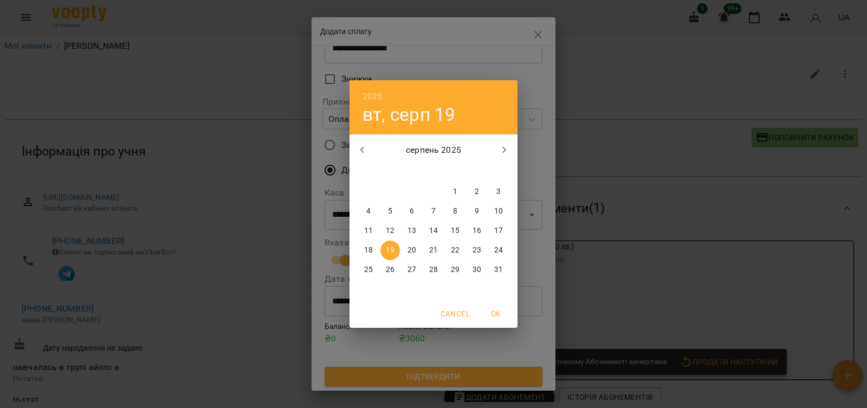 This screenshot has height=408, width=867. Describe the element at coordinates (498, 270) in the screenshot. I see `p: 31` at that location.